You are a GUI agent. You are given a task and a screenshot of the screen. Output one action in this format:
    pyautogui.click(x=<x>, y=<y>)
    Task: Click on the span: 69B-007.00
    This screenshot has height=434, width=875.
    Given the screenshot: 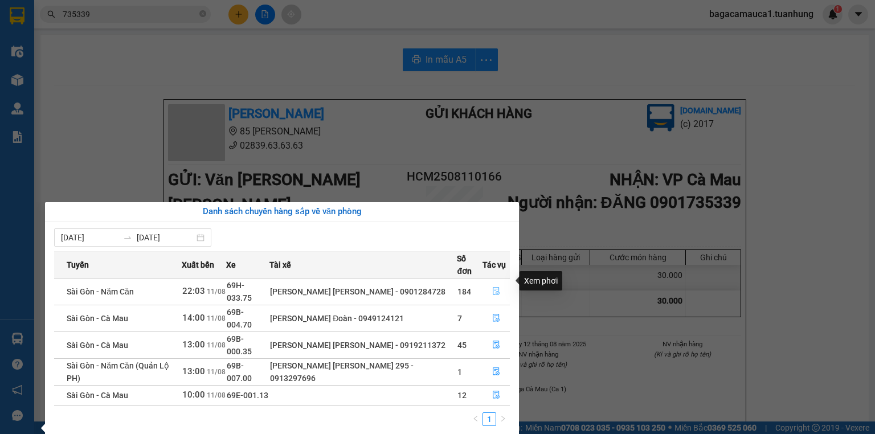 What is the action you would take?
    pyautogui.click(x=239, y=372)
    